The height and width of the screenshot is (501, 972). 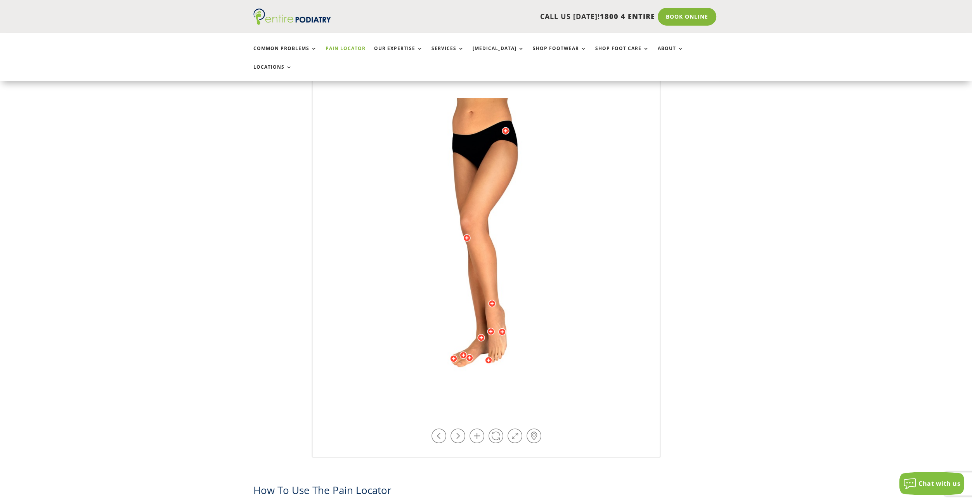 What do you see at coordinates (292, 17) in the screenshot?
I see `img: logo (1)` at bounding box center [292, 17].